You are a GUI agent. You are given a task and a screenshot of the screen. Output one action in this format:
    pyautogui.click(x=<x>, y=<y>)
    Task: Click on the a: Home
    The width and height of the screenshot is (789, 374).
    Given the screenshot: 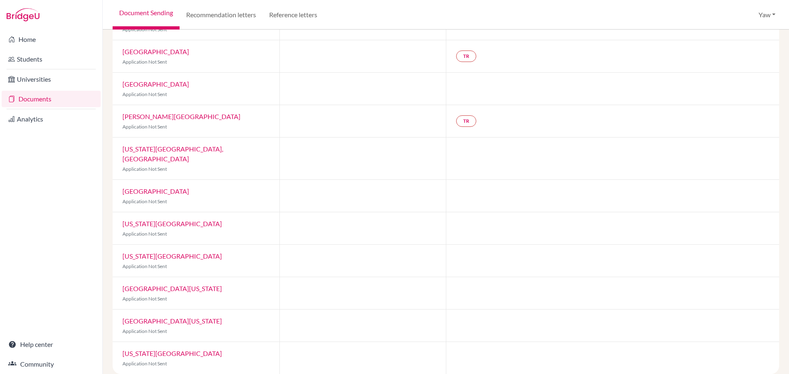 What is the action you would take?
    pyautogui.click(x=51, y=39)
    